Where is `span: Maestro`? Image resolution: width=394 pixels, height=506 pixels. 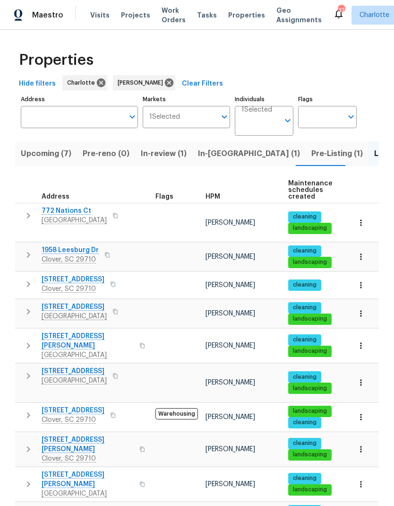
span: Maestro is located at coordinates (48, 15).